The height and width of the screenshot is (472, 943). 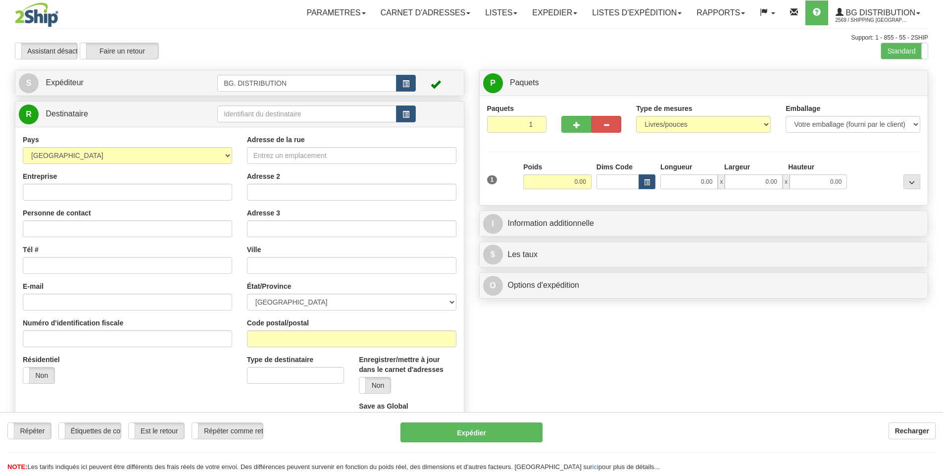 What do you see at coordinates (64, 82) in the screenshot?
I see `span: Expéditeur` at bounding box center [64, 82].